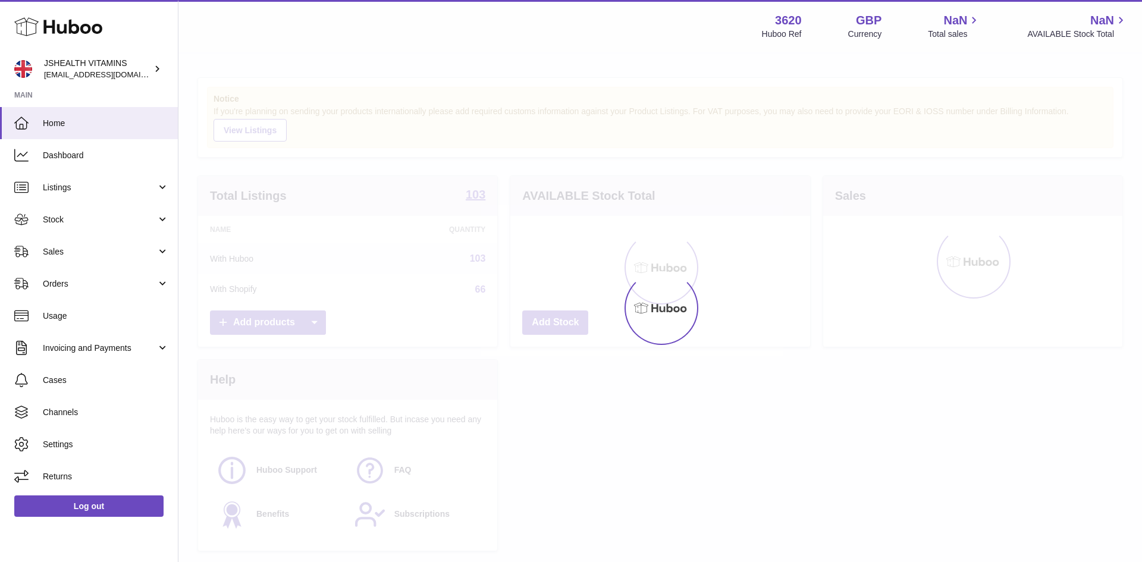 The height and width of the screenshot is (562, 1142). Describe the element at coordinates (954, 34) in the screenshot. I see `span: Total sales` at that location.